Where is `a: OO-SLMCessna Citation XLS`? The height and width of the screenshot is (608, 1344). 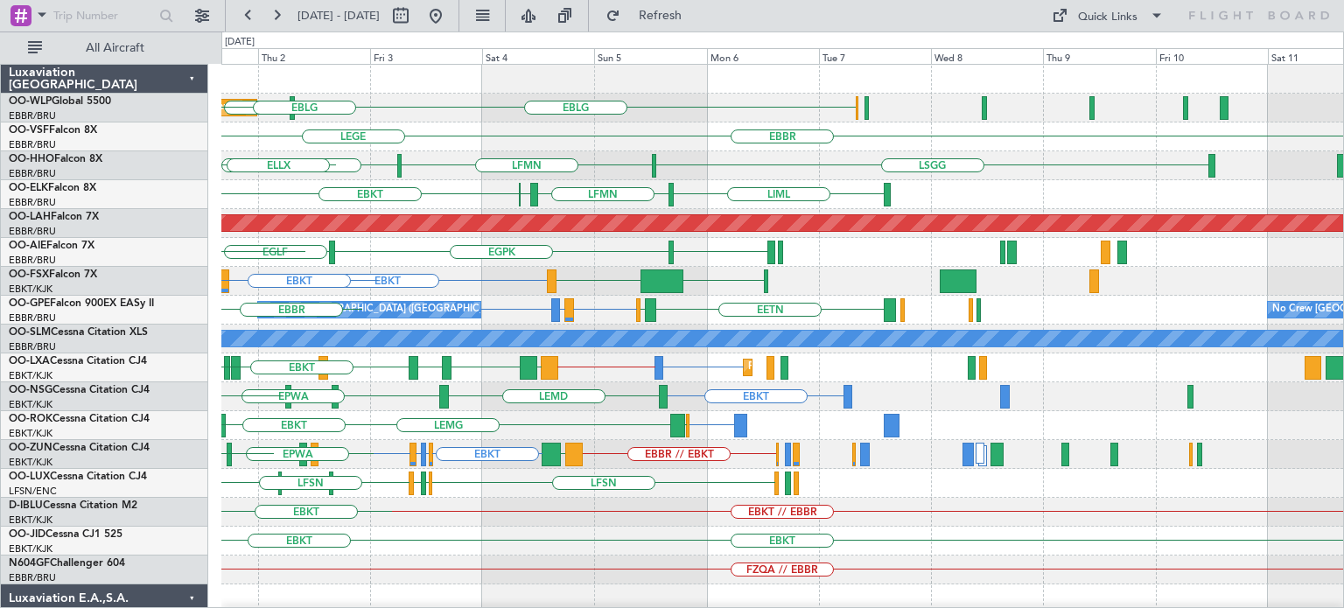 a: OO-SLMCessna Citation XLS is located at coordinates (78, 333).